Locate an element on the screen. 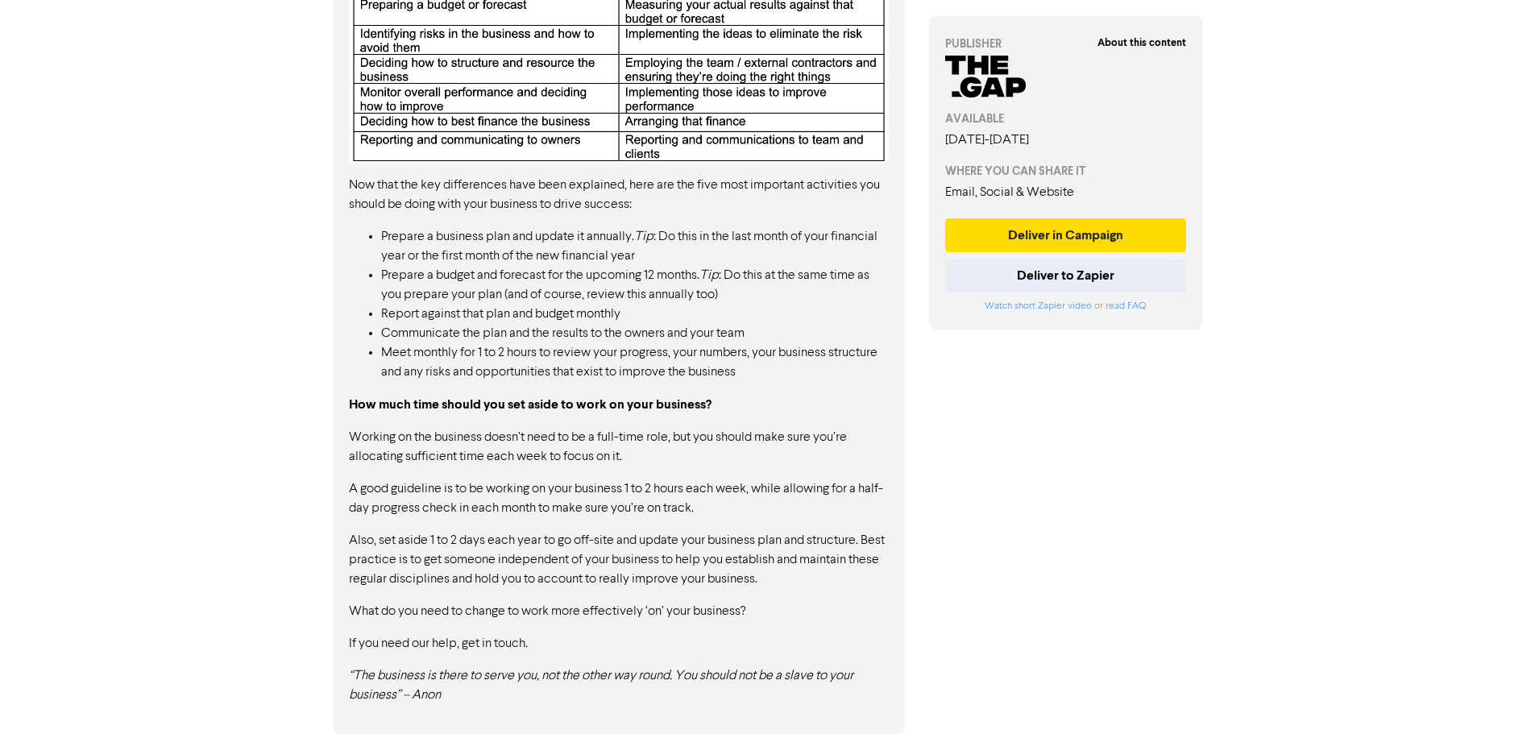 The height and width of the screenshot is (734, 1535). div: PUBLISHER is located at coordinates (1066, 44).